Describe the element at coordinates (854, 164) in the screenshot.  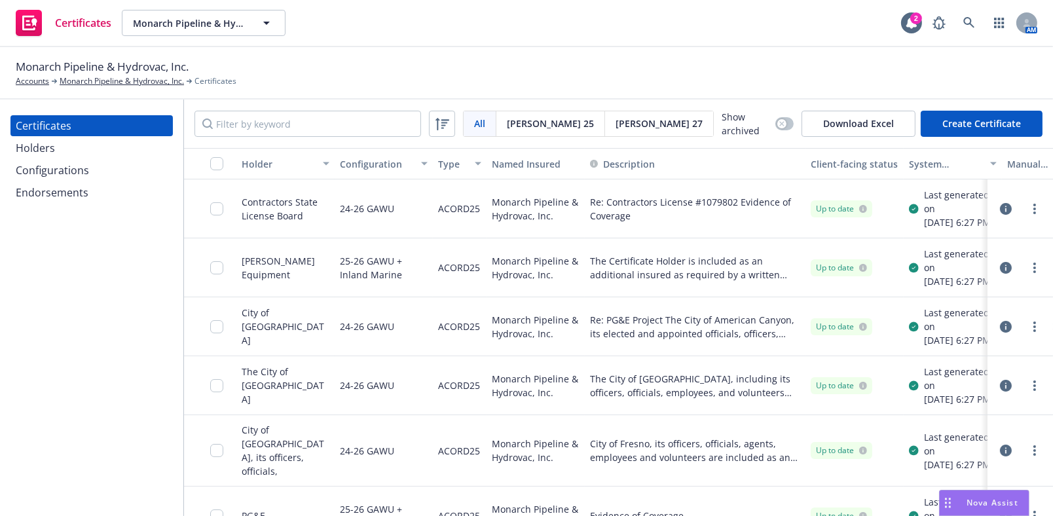
I see `div: Client-facing status` at that location.